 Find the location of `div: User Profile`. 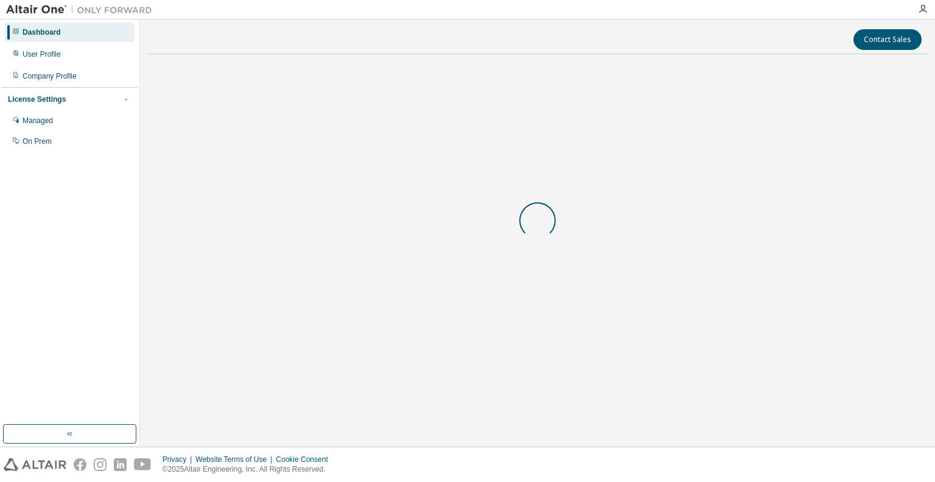

div: User Profile is located at coordinates (41, 54).